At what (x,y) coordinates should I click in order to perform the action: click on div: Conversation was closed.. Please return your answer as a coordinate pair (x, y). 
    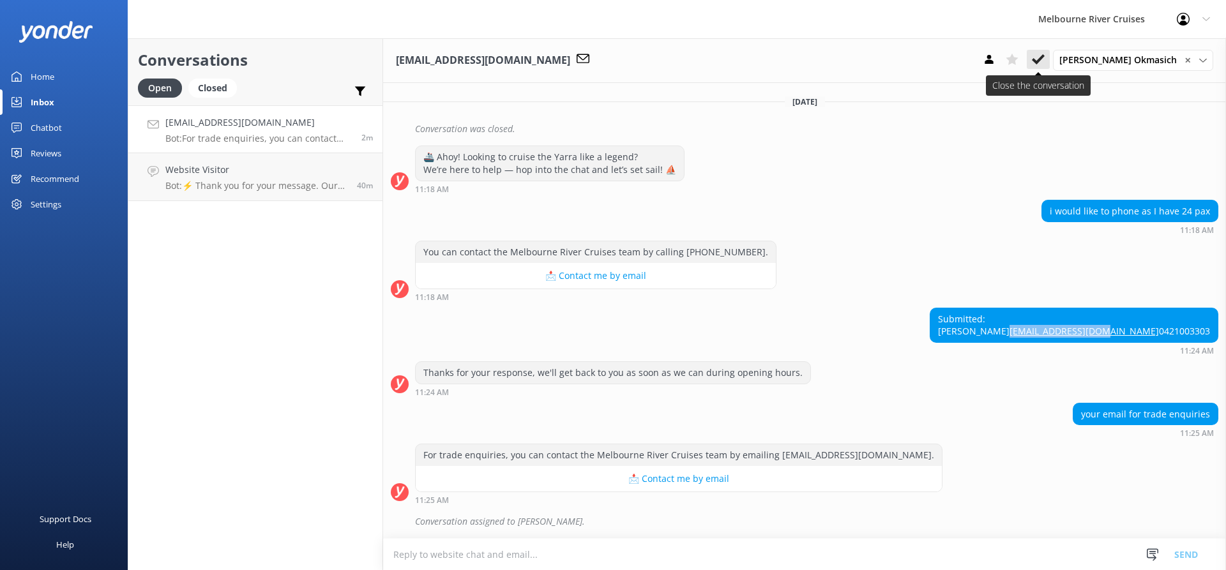
    Looking at the image, I should click on (817, 129).